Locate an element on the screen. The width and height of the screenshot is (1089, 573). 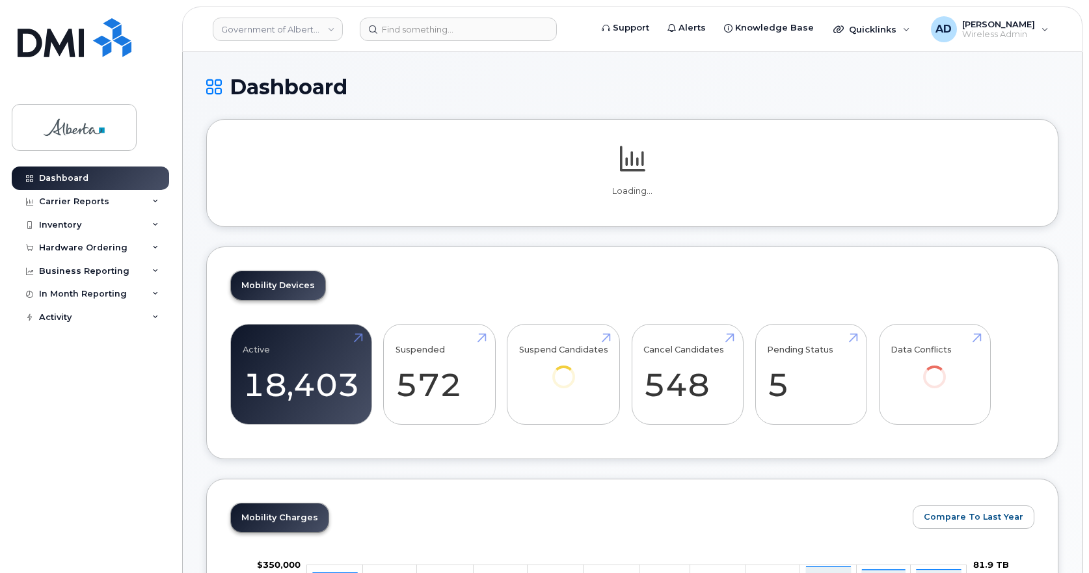
h1: Dashboard is located at coordinates (632, 86).